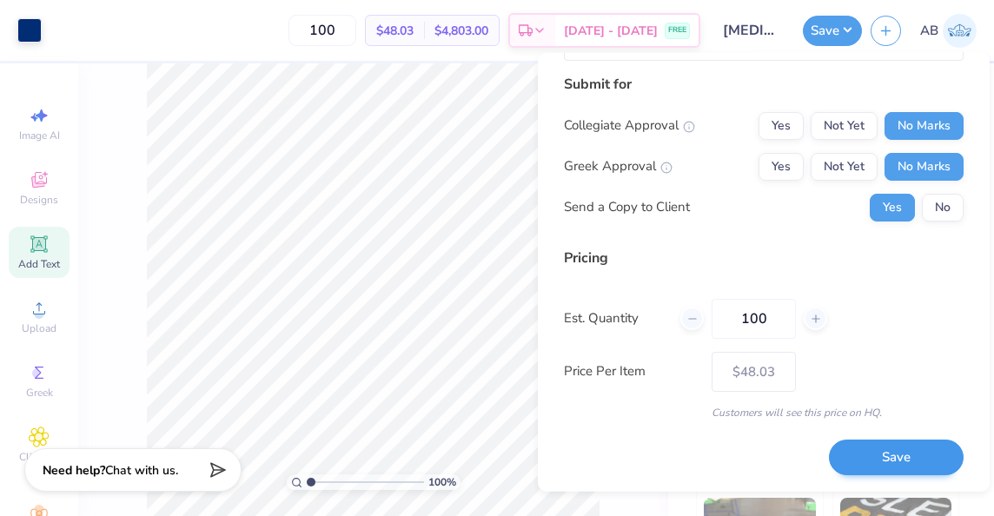 The image size is (994, 516). Describe the element at coordinates (74, 470) in the screenshot. I see `strong: Need help?` at that location.